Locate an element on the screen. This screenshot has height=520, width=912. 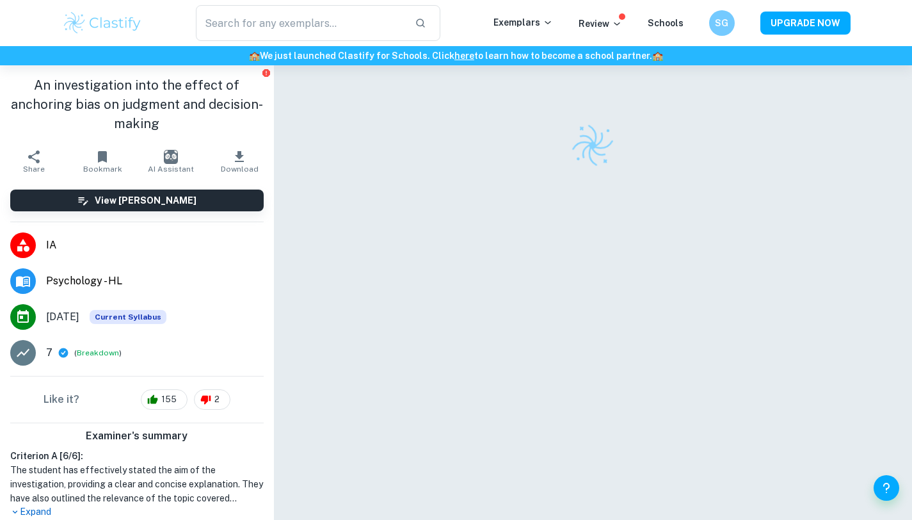
span: Download is located at coordinates (239, 169).